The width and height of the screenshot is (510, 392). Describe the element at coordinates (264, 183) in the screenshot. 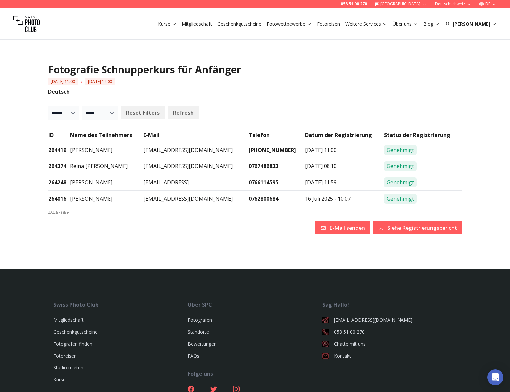

I see `a: 0766114595` at that location.